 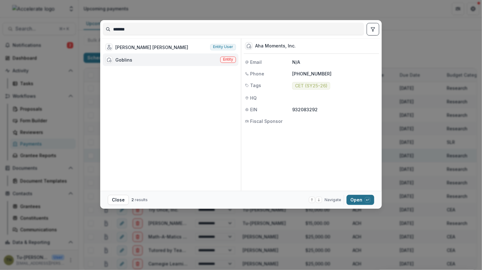 What do you see at coordinates (266, 121) in the screenshot?
I see `span: Fiscal Sponsor` at bounding box center [266, 121].